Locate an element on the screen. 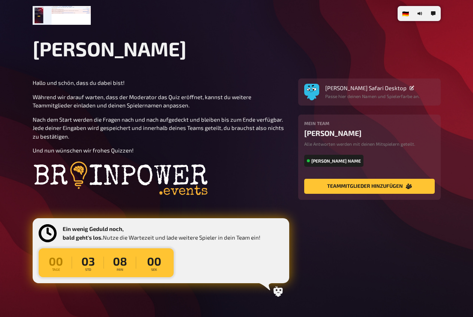 The height and width of the screenshot is (317, 473). img: Avatar is located at coordinates (312, 90).